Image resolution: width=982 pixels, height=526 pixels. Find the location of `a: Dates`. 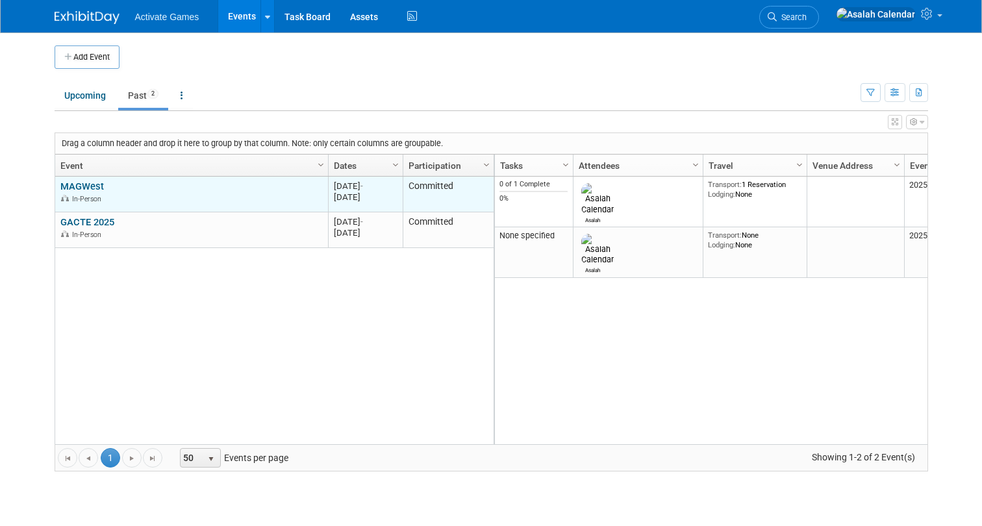

a: Dates is located at coordinates (364, 166).